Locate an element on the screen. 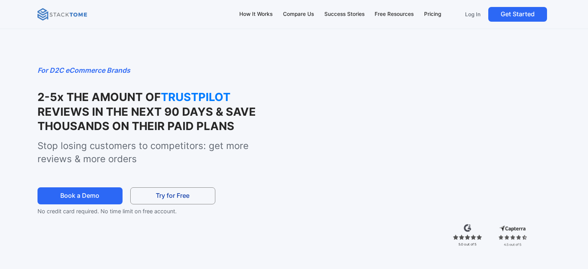 The height and width of the screenshot is (269, 588). strong: REVIEWS IN THE NEXT 90 DAYS & SAVE THOUSANDS ON THEIR PAID PLANS is located at coordinates (146, 119).